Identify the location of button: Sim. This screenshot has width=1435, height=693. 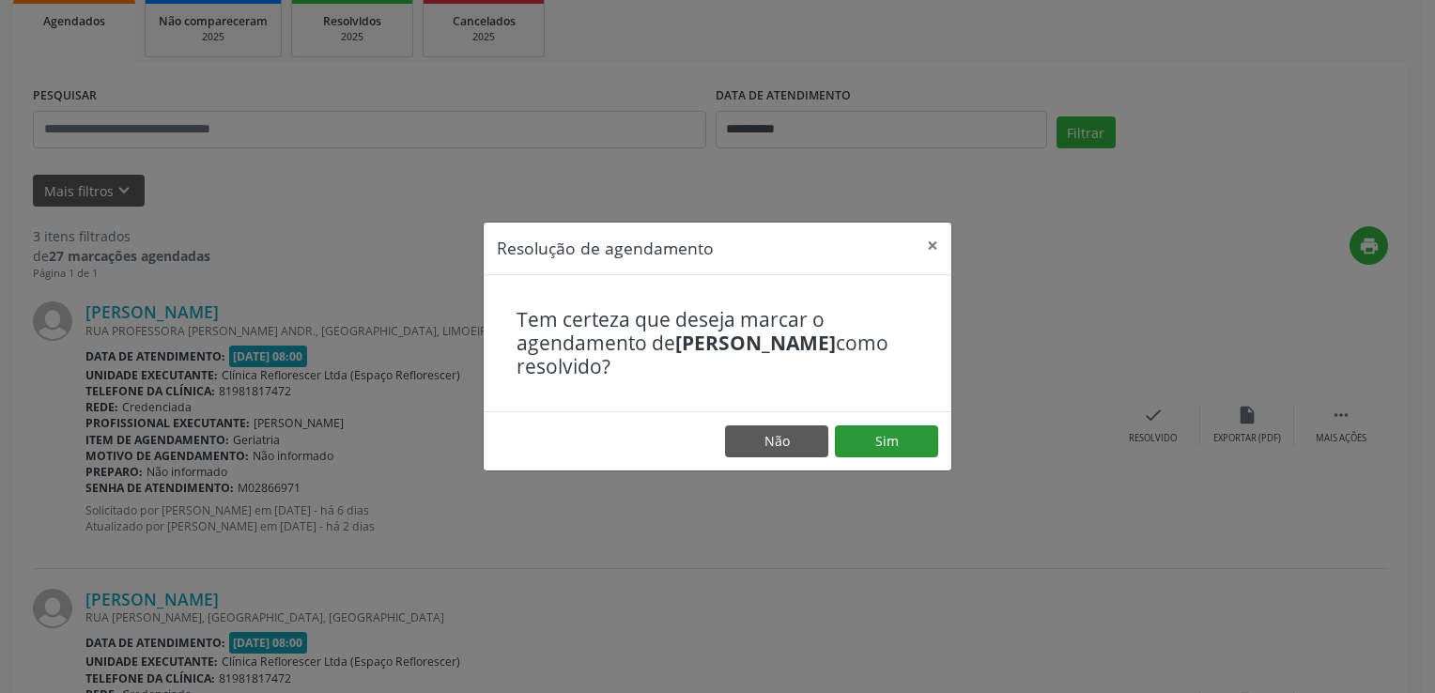
(887, 442).